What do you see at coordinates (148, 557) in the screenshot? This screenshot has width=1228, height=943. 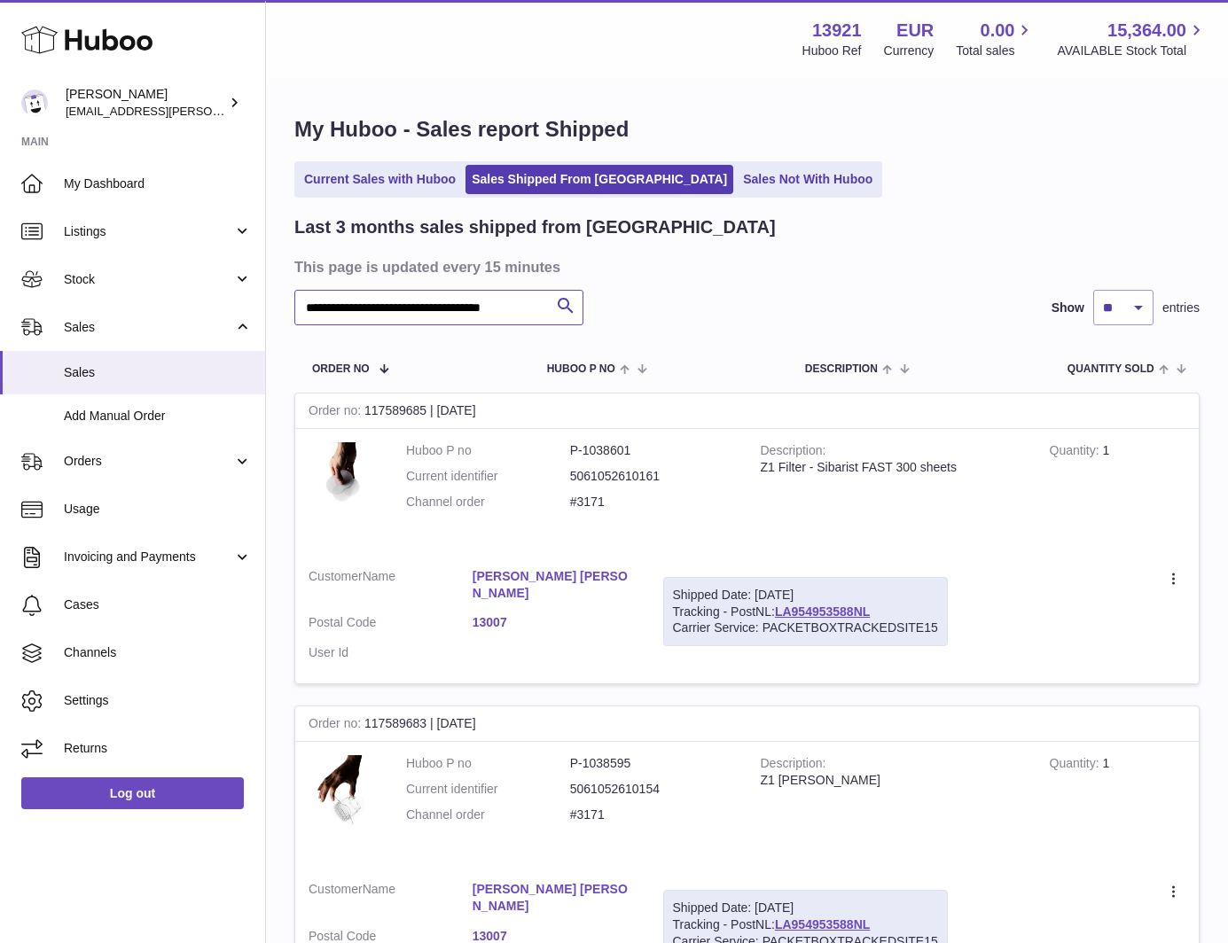 I see `span: Invoicing and Payments` at bounding box center [148, 557].